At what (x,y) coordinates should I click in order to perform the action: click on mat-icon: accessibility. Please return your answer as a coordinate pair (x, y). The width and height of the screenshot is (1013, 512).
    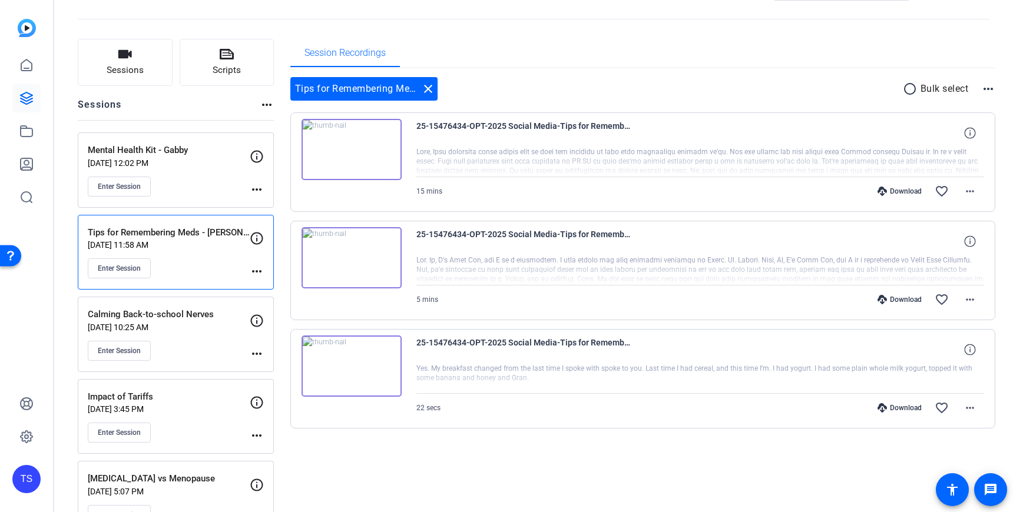
    Looking at the image, I should click on (952, 490).